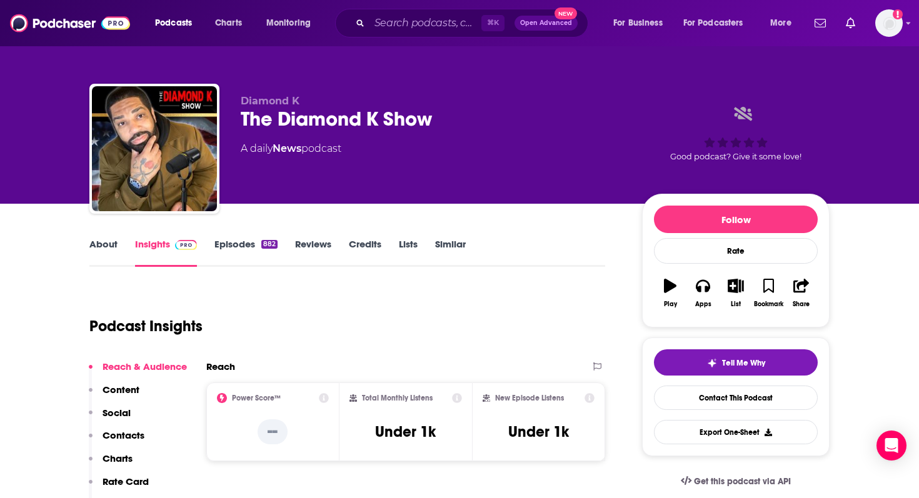 This screenshot has height=498, width=919. What do you see at coordinates (670, 293) in the screenshot?
I see `button: Play` at bounding box center [670, 293].